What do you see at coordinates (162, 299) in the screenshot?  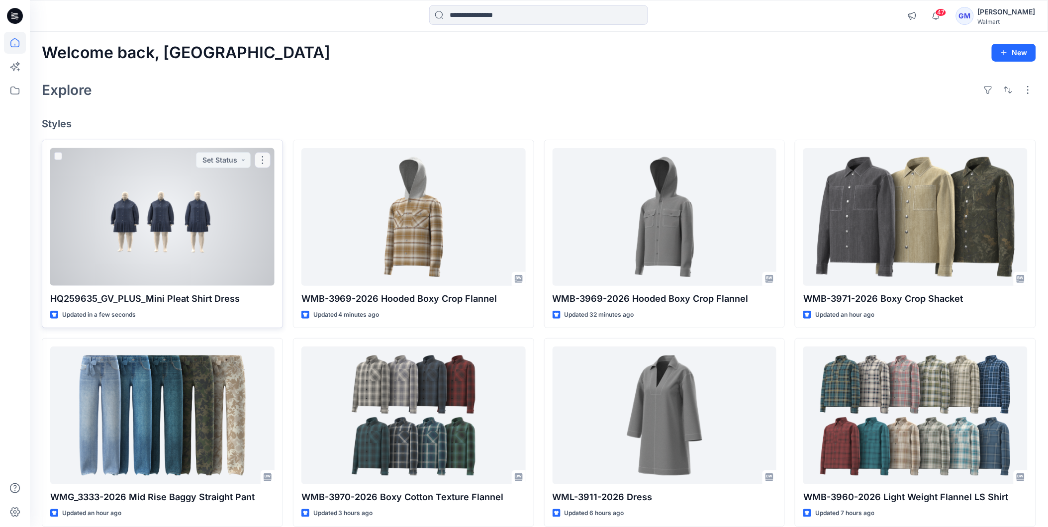 I see `p: HQ259635_GV_PLUS_Mini Pleat Shirt Dress` at bounding box center [162, 299].